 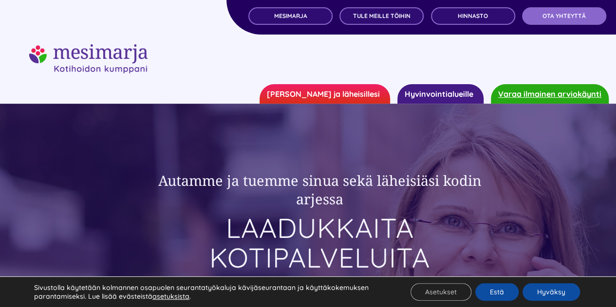 What do you see at coordinates (473, 16) in the screenshot?
I see `span: Hinnasto` at bounding box center [473, 16].